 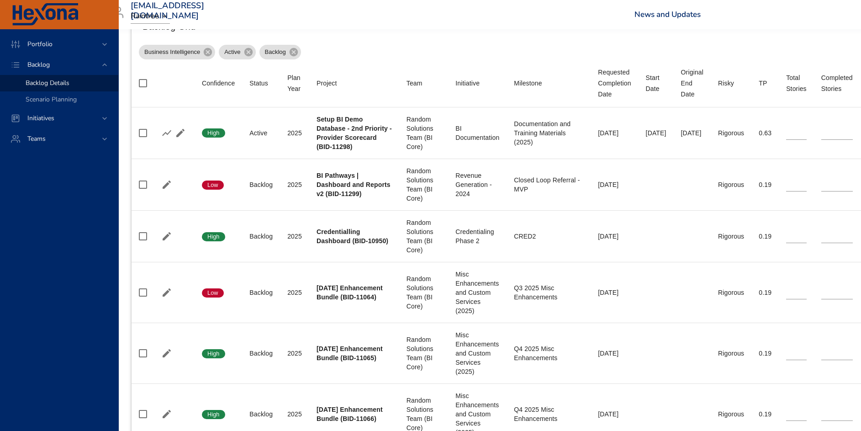 What do you see at coordinates (692, 83) in the screenshot?
I see `div: Original End Date` at bounding box center [692, 83].